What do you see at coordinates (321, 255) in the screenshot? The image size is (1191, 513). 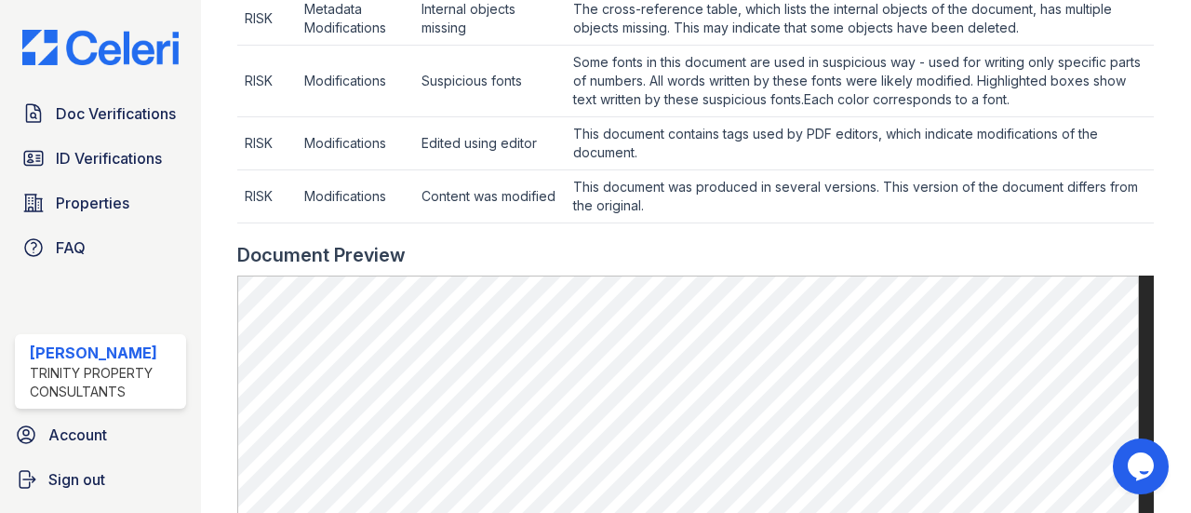 I see `div: Document Preview` at bounding box center [321, 255].